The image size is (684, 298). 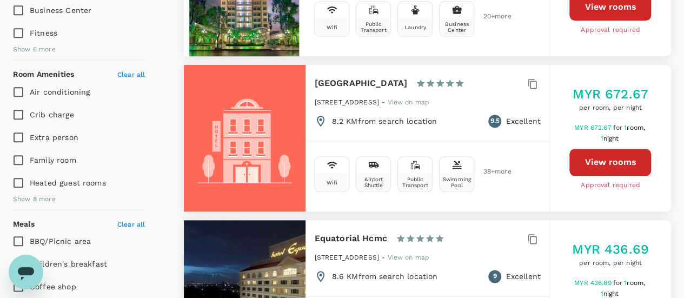 I want to click on span: Show 8 more, so click(x=34, y=200).